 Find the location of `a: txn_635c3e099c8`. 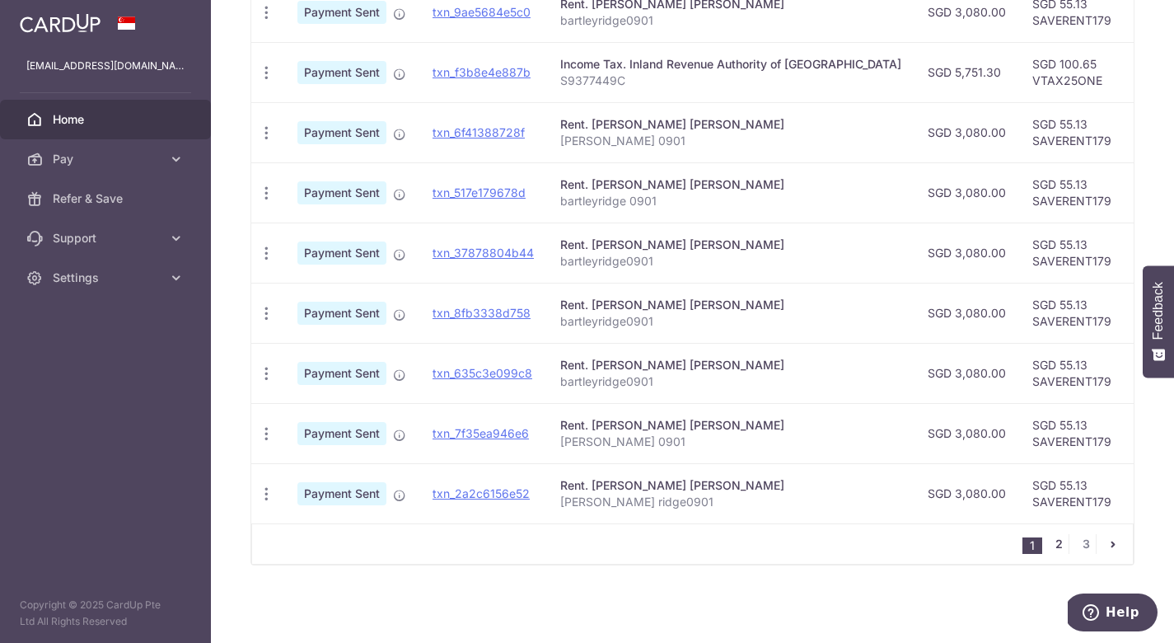

a: txn_635c3e099c8 is located at coordinates (482, 372).